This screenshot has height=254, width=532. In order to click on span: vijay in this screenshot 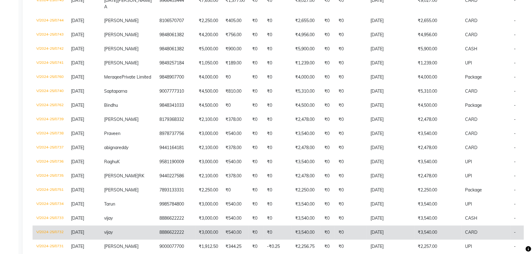, I will do `click(108, 218)`.